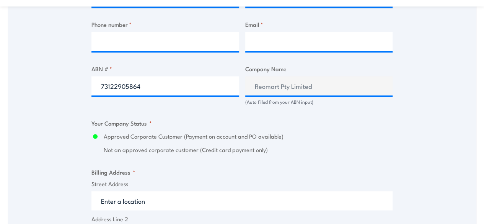 The image size is (484, 224). I want to click on label: ABN #, so click(165, 68).